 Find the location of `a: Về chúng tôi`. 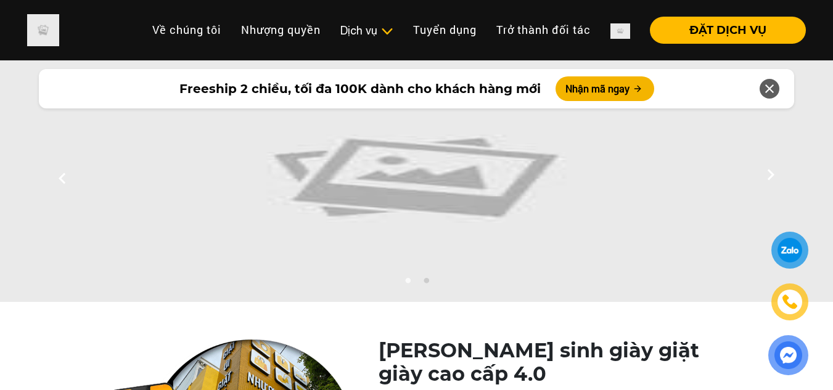

a: Về chúng tôi is located at coordinates (187, 30).